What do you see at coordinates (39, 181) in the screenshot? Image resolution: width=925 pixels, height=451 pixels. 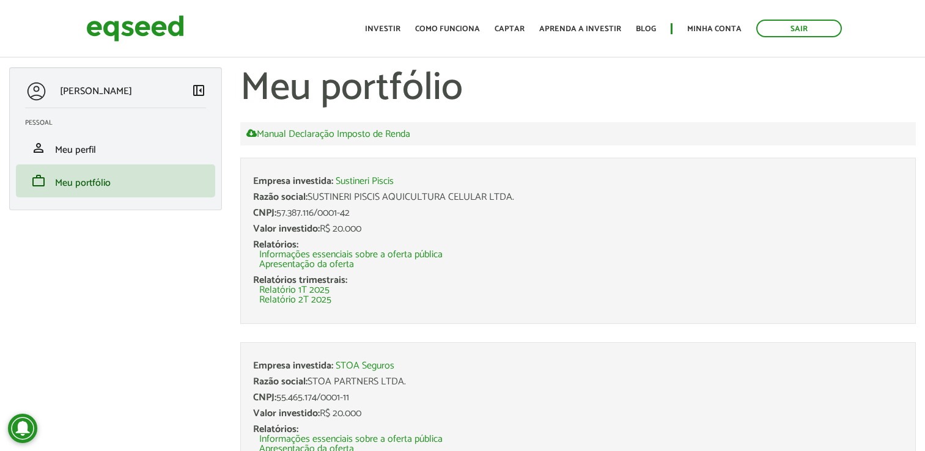 I see `span: work` at bounding box center [39, 181].